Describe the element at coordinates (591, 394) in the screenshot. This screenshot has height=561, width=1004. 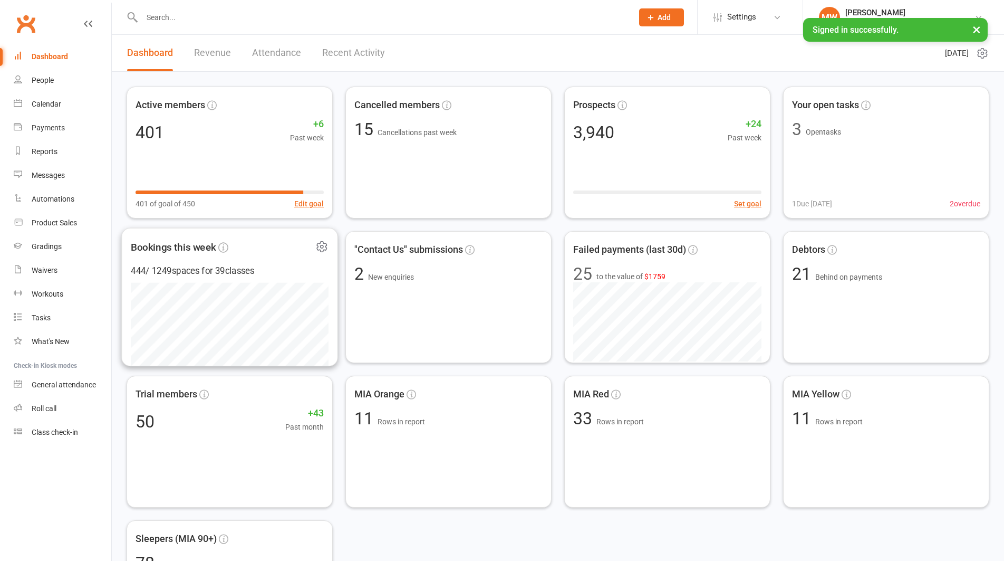
I see `span: MIA Red` at that location.